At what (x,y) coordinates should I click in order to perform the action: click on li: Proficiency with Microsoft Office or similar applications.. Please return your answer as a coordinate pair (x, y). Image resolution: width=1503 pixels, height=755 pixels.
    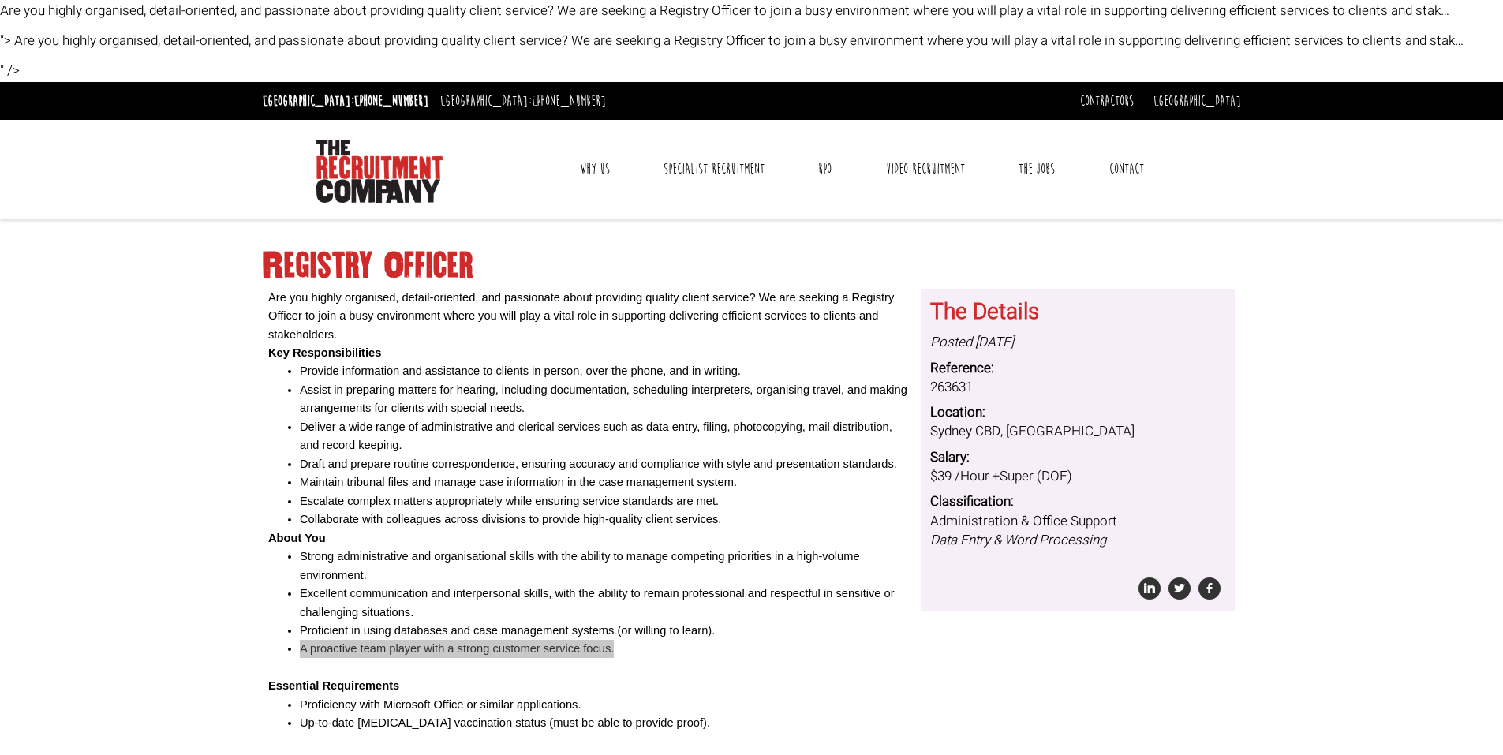
    Looking at the image, I should click on (604, 704).